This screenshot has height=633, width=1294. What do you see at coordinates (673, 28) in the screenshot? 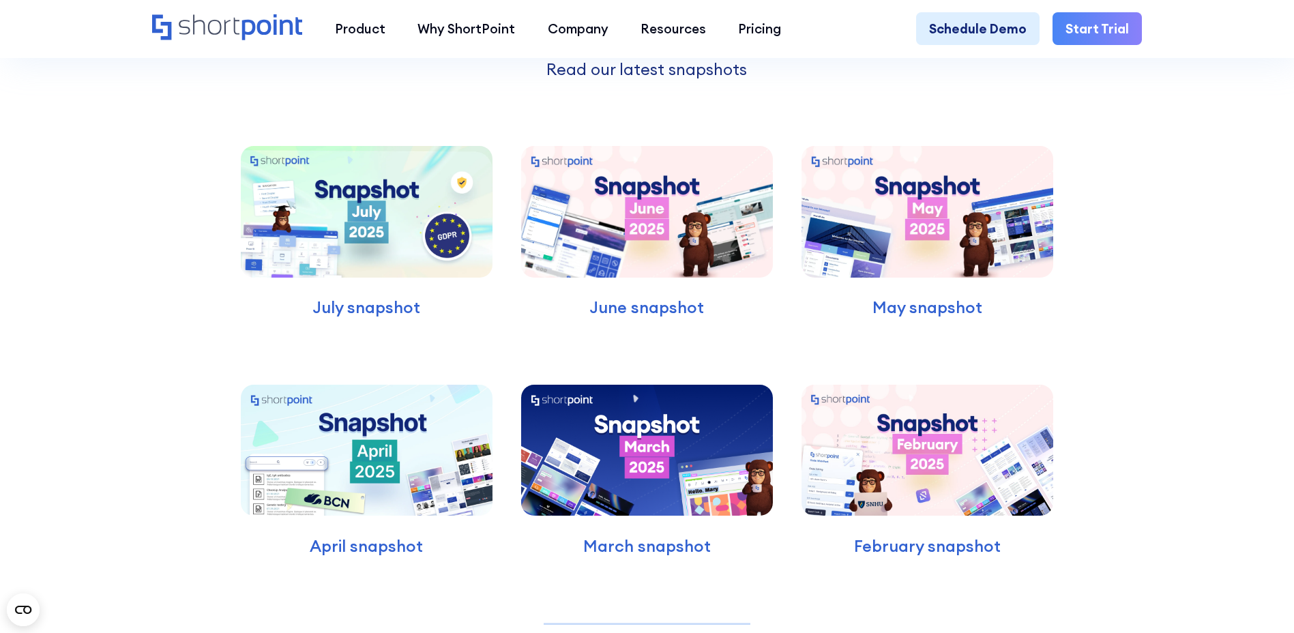
I see `a: Resources` at bounding box center [673, 28].